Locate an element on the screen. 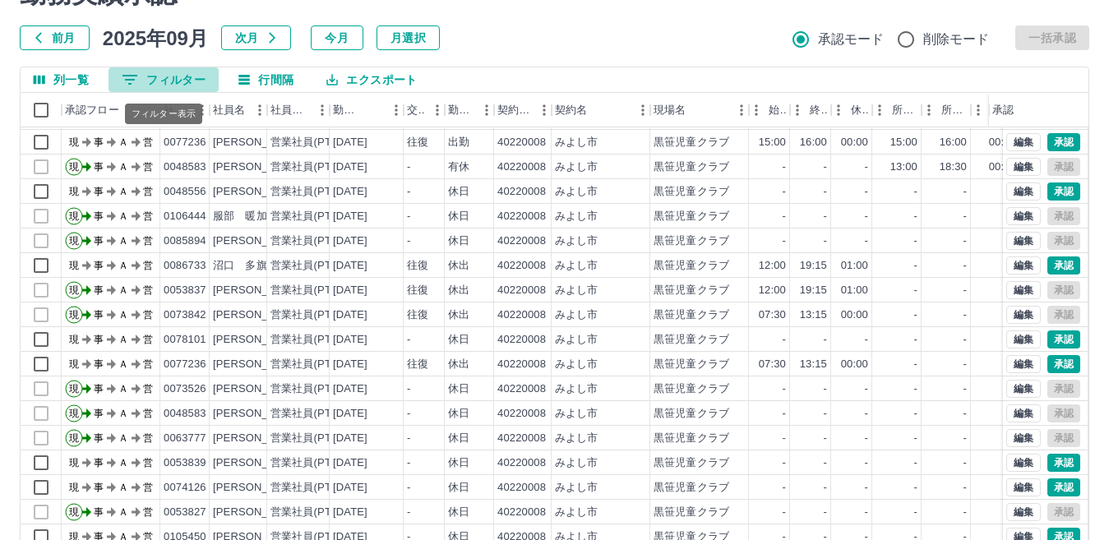  button: 前月 is located at coordinates (54, 38).